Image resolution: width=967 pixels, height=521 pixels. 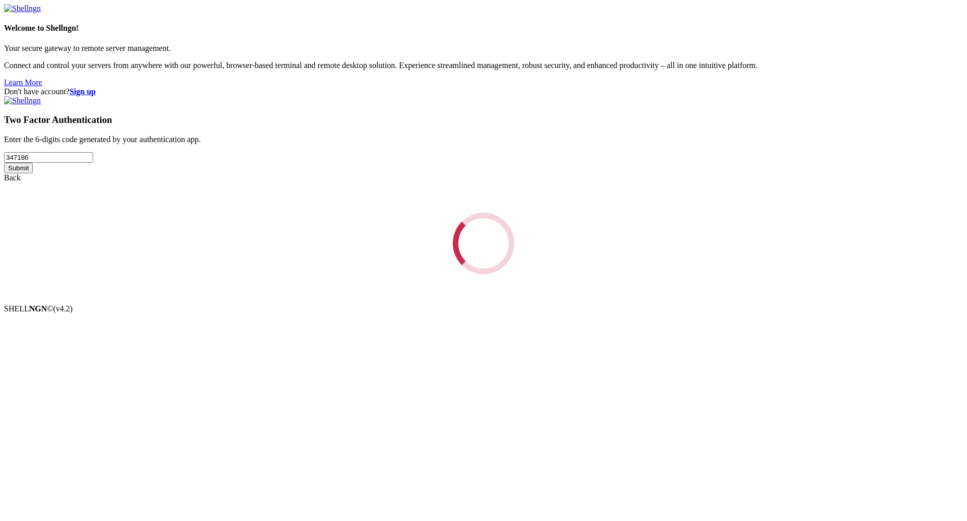 I want to click on div: Don't have account?, so click(x=483, y=92).